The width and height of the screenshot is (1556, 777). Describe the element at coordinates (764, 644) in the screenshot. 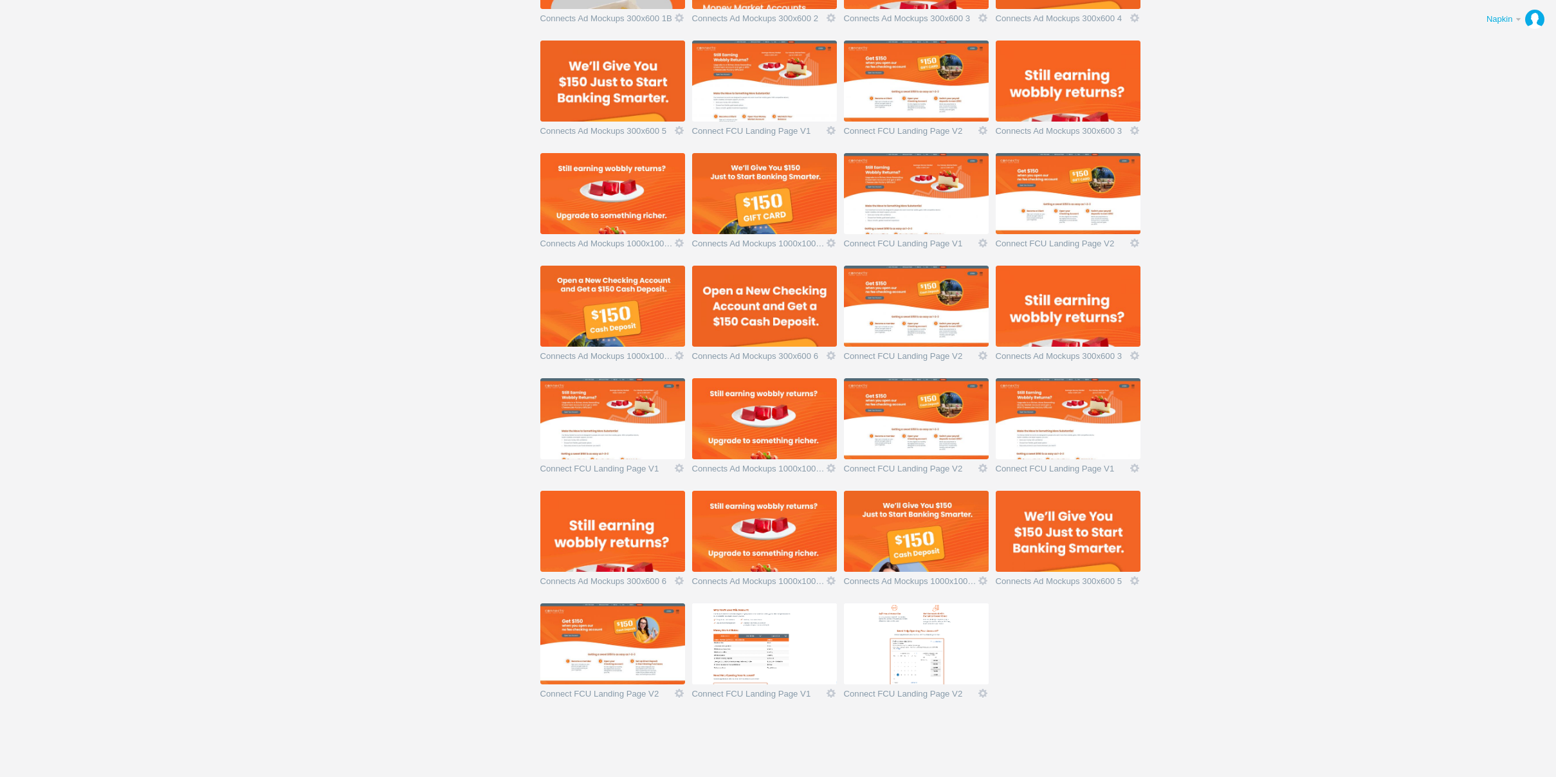

I see `img: Connect-FCU-Landing-Page-V1.jpg` at that location.